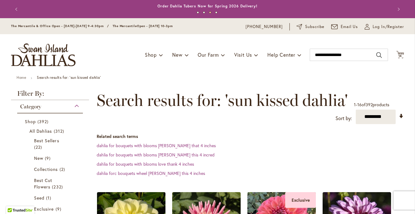 Image resolution: width=415 pixels, height=214 pixels. I want to click on span: 312, so click(60, 131).